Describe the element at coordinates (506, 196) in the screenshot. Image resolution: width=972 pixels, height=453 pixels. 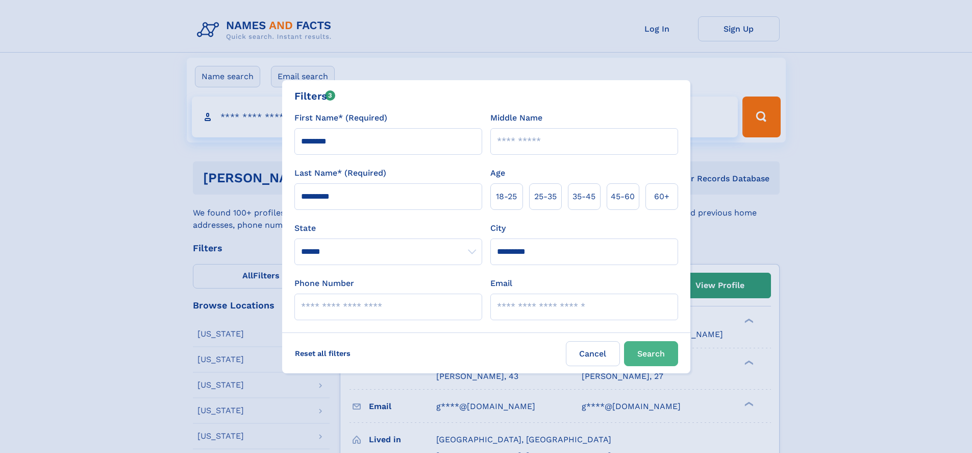
I see `span: 18‑25` at that location.